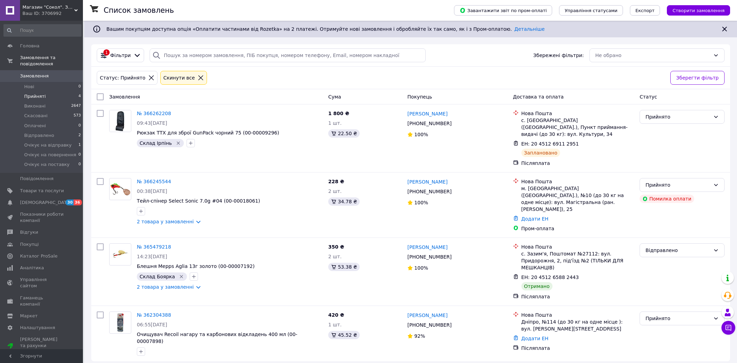  Describe the element at coordinates (42, 301) in the screenshot. I see `span: Гаманець компанії` at that location.